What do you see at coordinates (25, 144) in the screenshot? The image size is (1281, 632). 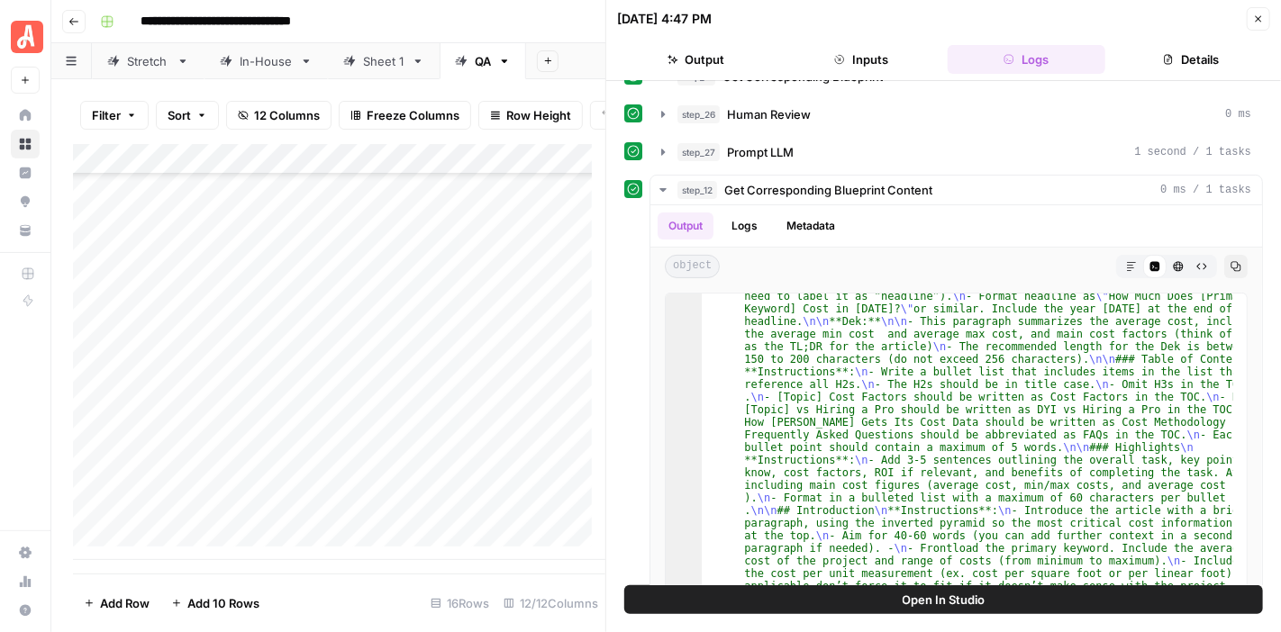 I see `a: Browse` at bounding box center [25, 144].